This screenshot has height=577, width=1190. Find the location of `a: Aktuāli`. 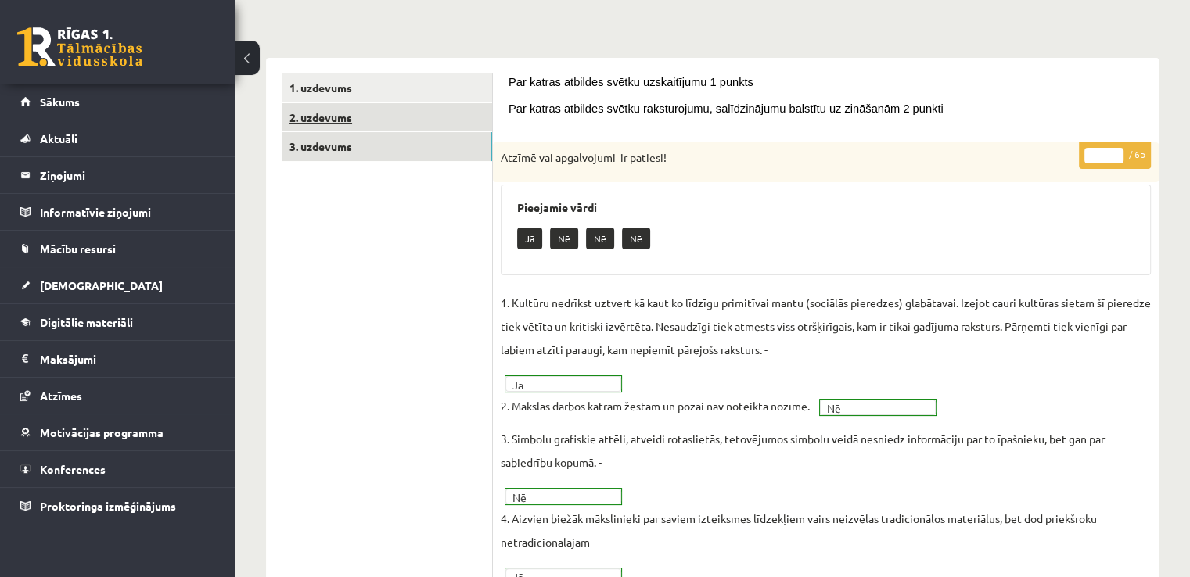

a: Aktuāli is located at coordinates (117, 138).